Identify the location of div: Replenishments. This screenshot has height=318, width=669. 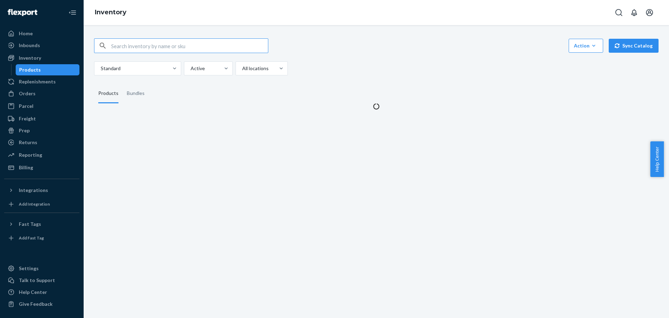
(37, 82).